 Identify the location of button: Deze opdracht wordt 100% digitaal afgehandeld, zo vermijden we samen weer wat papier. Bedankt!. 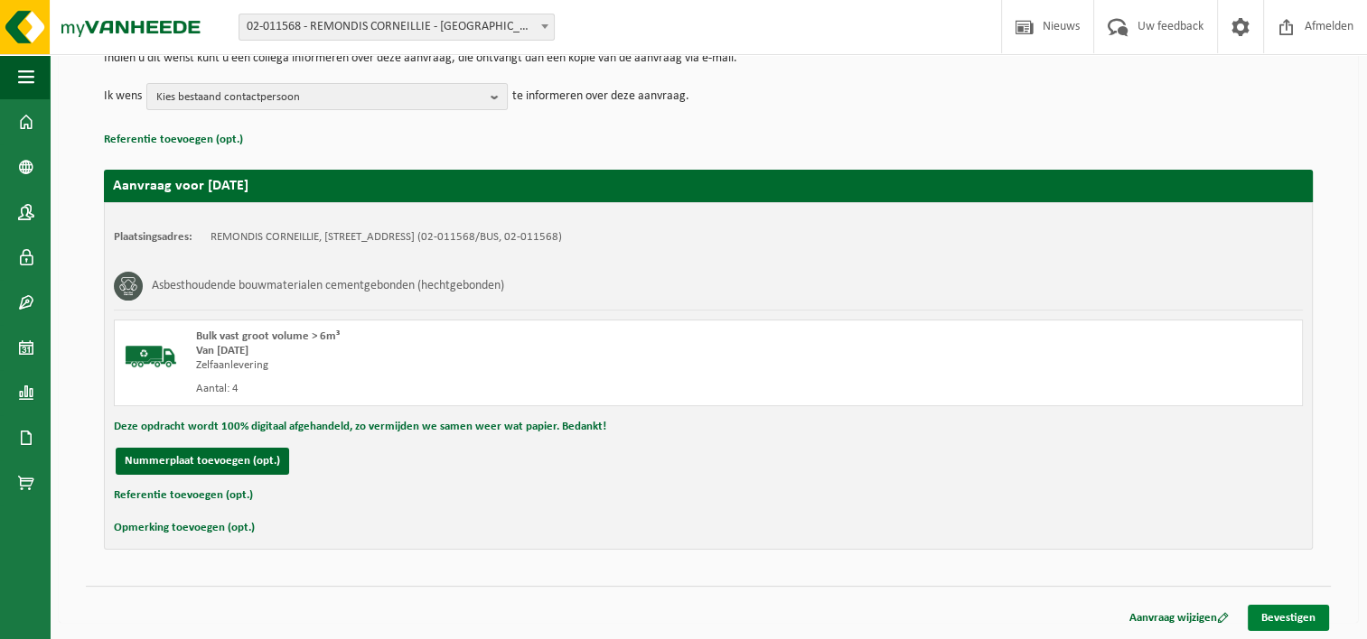
(359, 427).